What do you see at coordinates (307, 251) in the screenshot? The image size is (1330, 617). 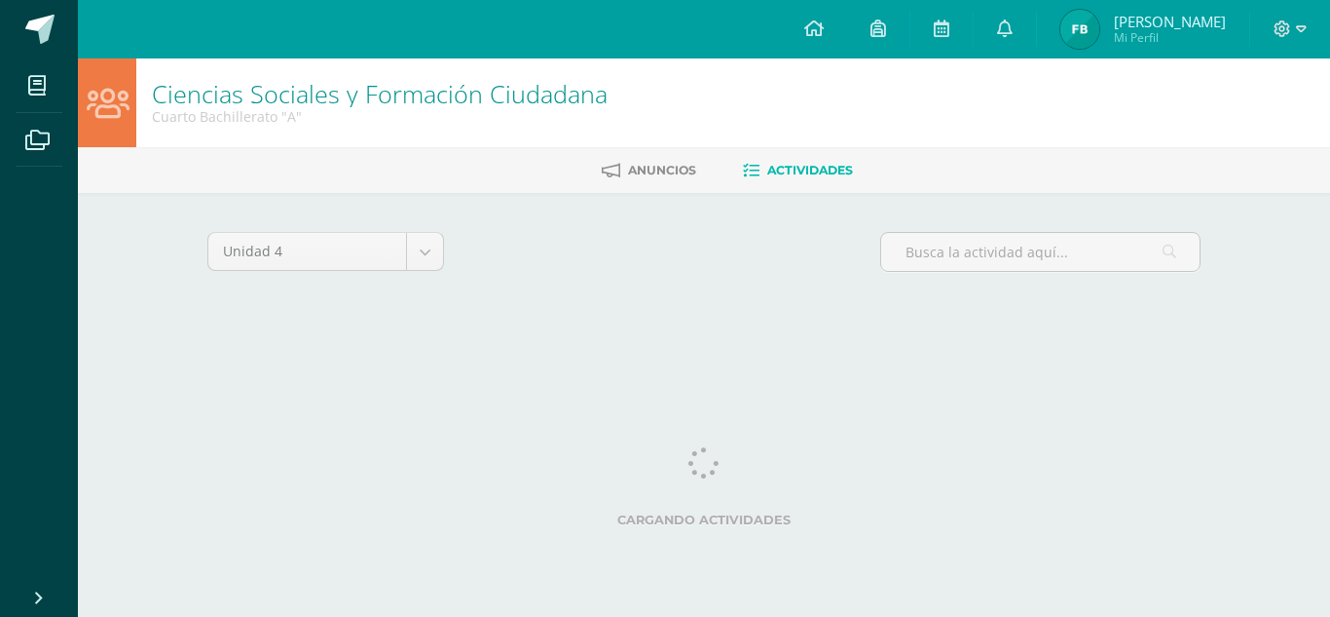 I see `span: Unidad 4` at bounding box center [307, 251].